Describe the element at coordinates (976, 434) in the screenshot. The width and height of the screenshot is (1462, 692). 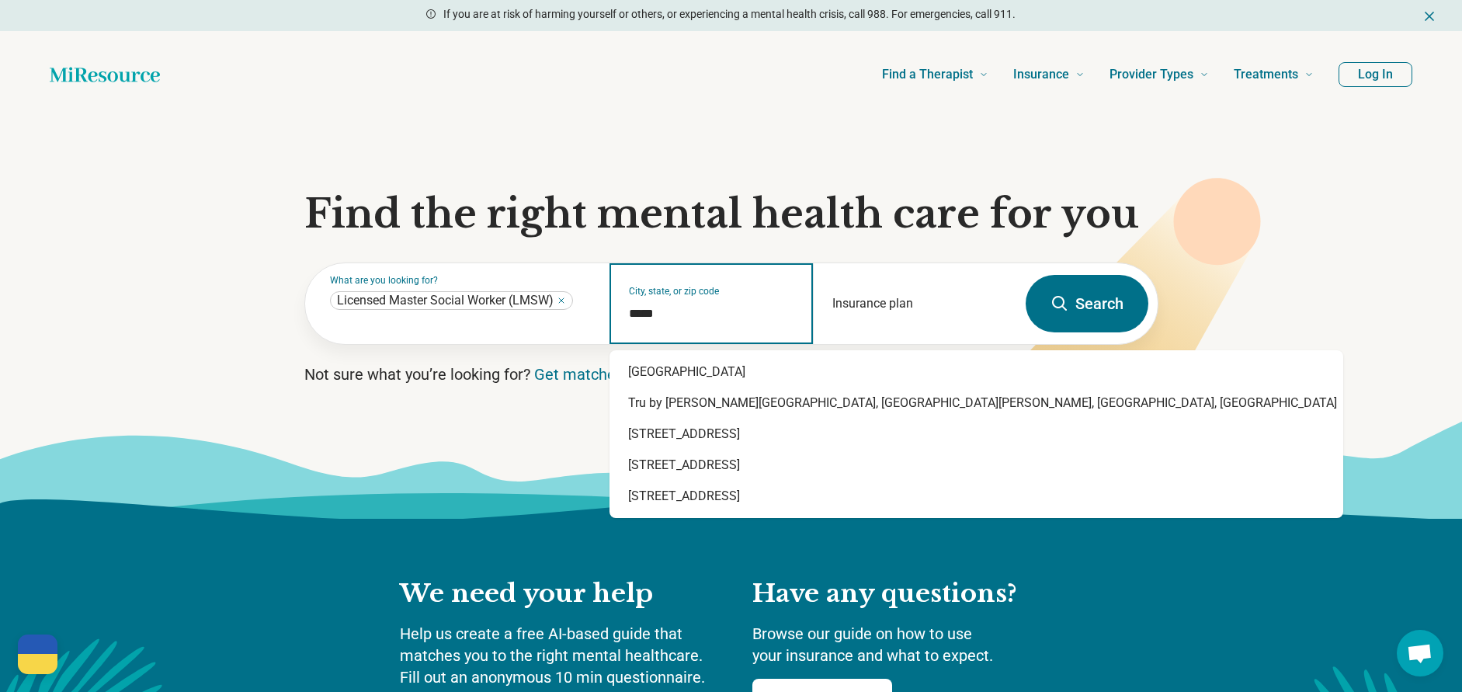
I see `div: Suggestions` at that location.